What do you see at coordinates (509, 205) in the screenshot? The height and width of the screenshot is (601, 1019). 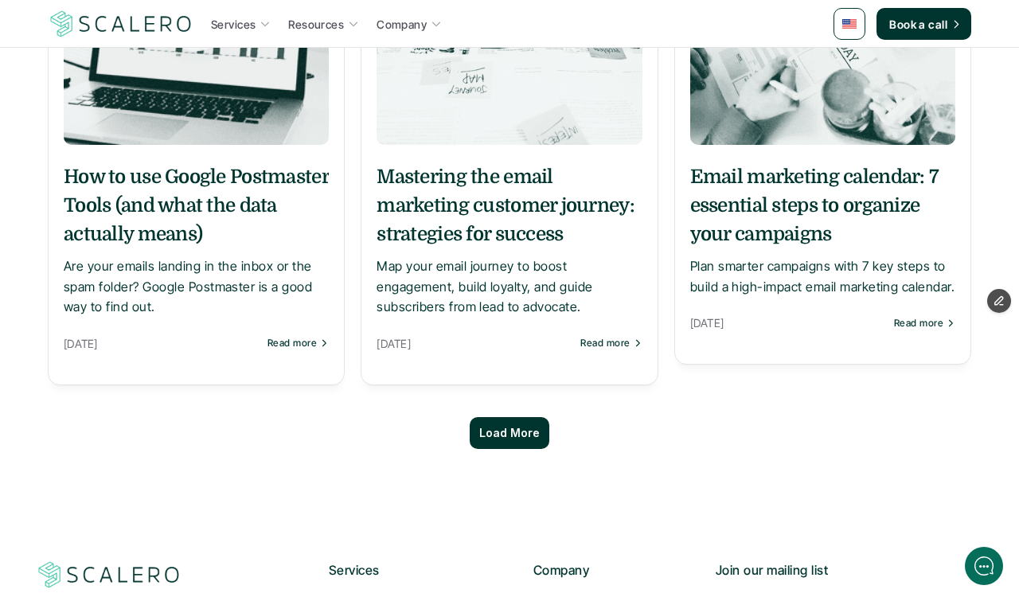 I see `h5: Mastering the email marketing customer journey: strategies for success` at bounding box center [509, 205].